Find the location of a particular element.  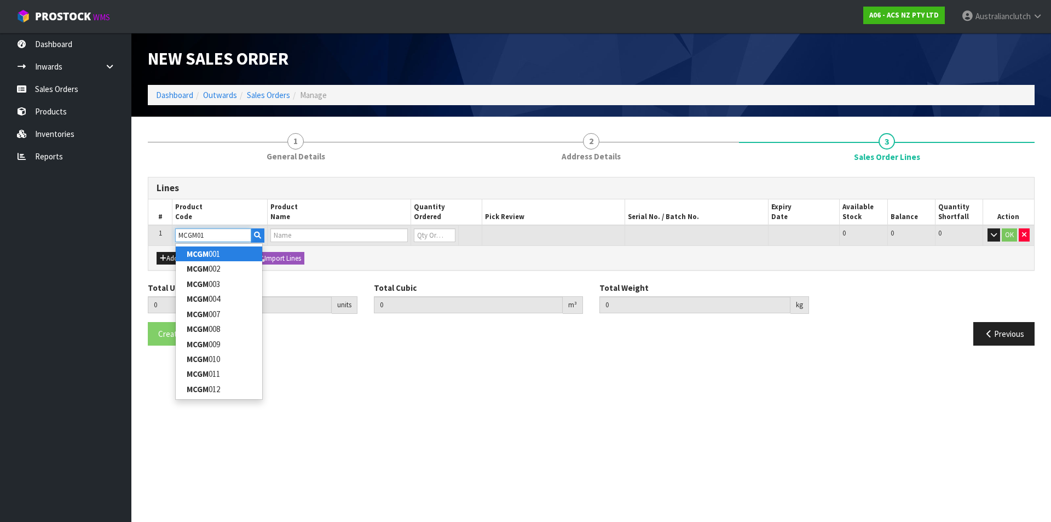

input: Total Cubic is located at coordinates (469, 304).